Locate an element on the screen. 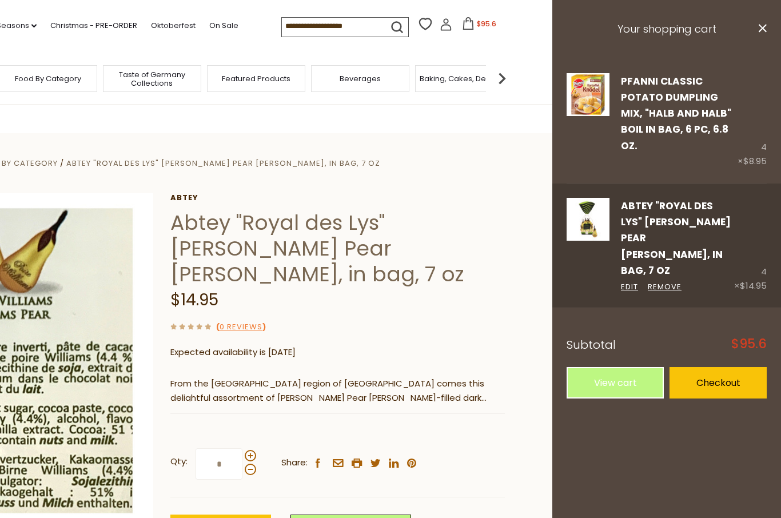 The height and width of the screenshot is (518, 781). a: Checkout is located at coordinates (718, 382).